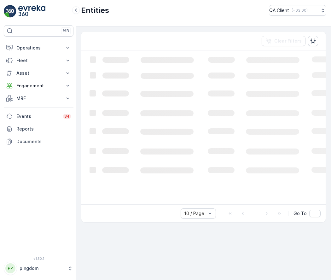 The width and height of the screenshot is (331, 280). What do you see at coordinates (297, 10) in the screenshot?
I see `button: QA Client(+03:00)` at bounding box center [297, 10].